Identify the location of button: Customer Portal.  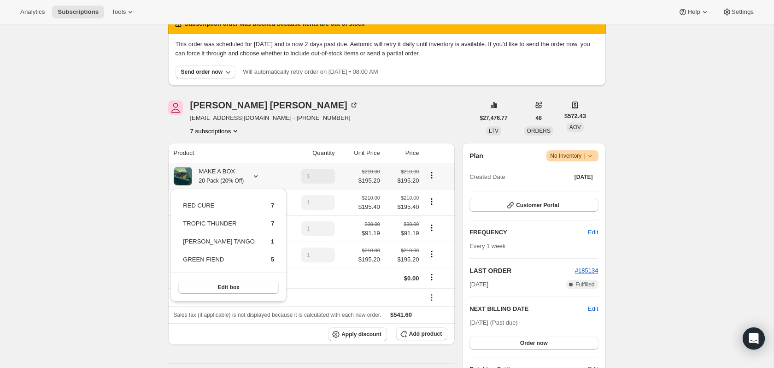
(534, 205).